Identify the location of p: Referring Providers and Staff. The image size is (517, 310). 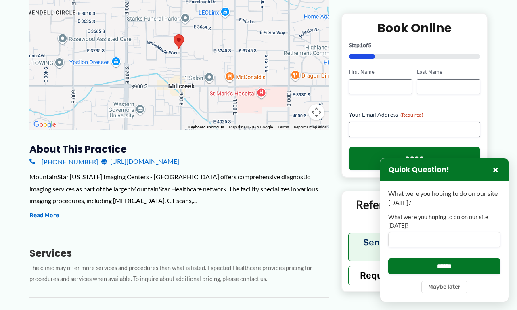
(415, 212).